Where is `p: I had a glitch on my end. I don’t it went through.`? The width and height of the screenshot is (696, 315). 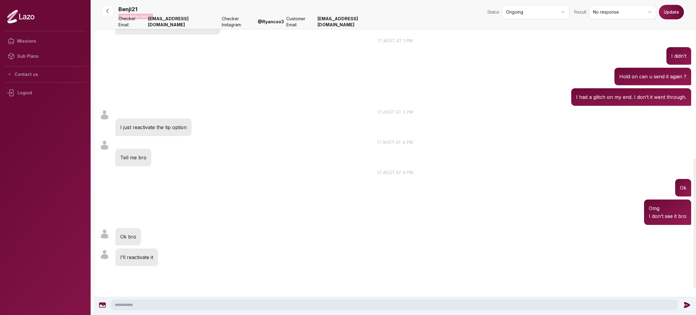
p: I had a glitch on my end. I don’t it went through. is located at coordinates (631, 97).